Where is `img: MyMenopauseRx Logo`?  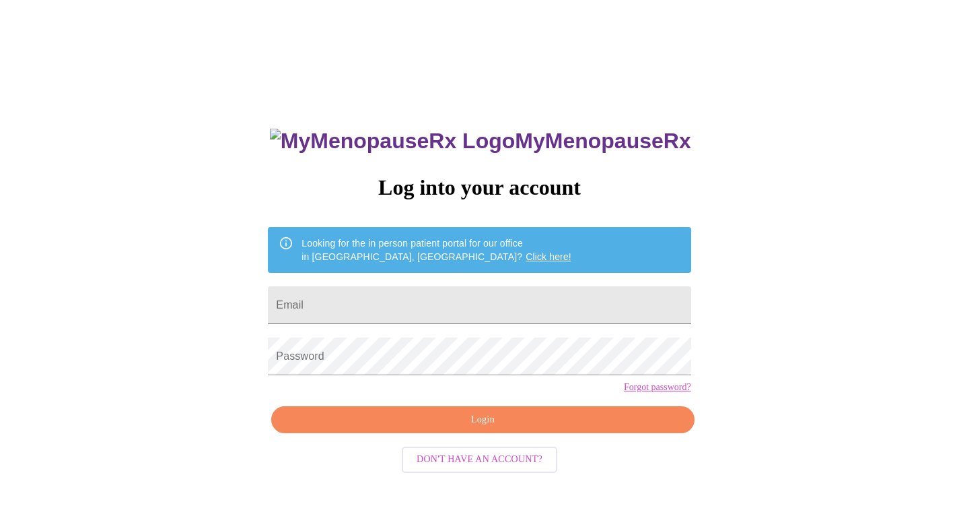
img: MyMenopauseRx Logo is located at coordinates (393, 141).